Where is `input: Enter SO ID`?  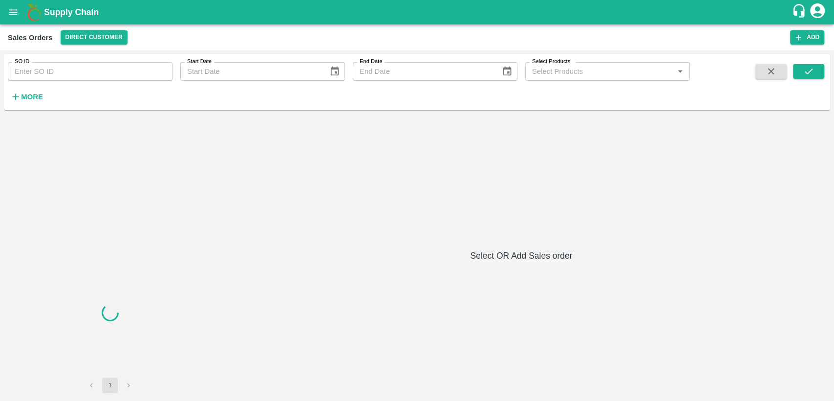
input: Enter SO ID is located at coordinates (90, 71).